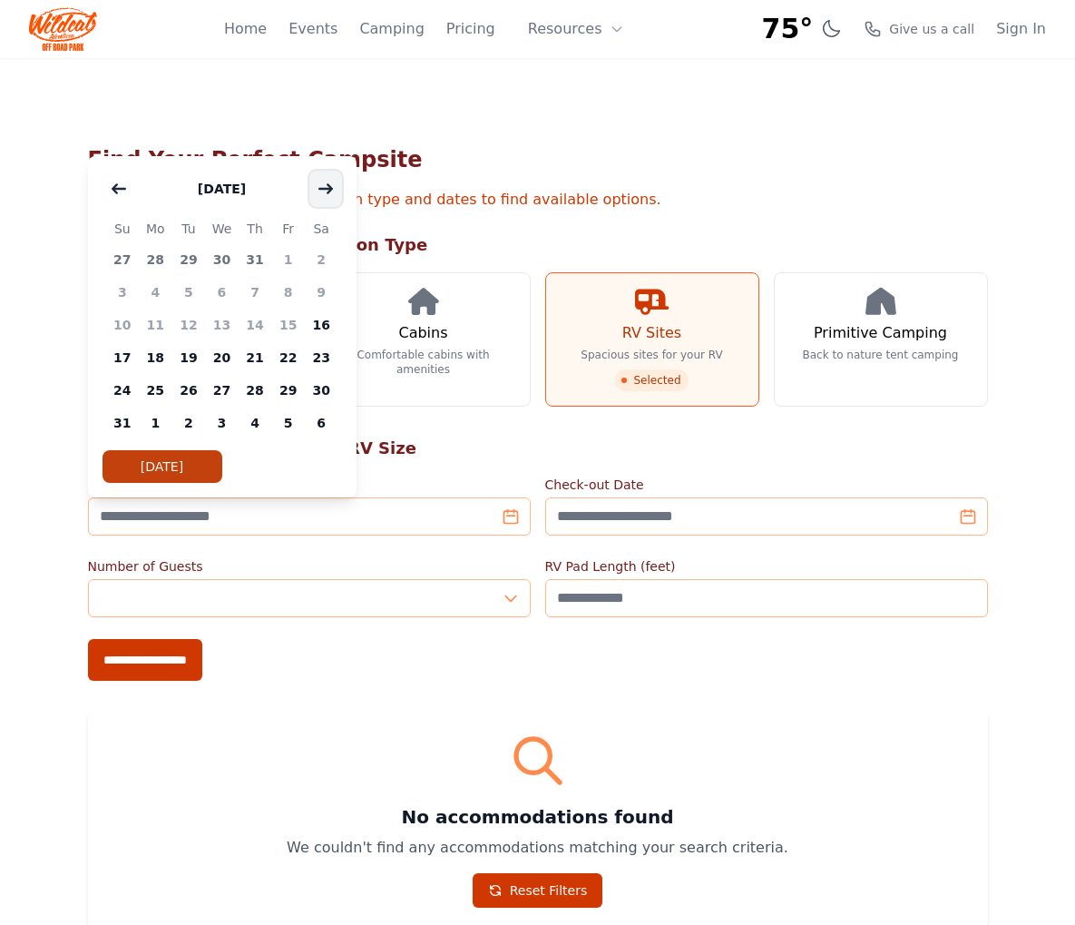 The image size is (1075, 925). What do you see at coordinates (538, 200) in the screenshot?
I see `p: Select your preferred accommodation type and dates to find available options.` at bounding box center [538, 200].